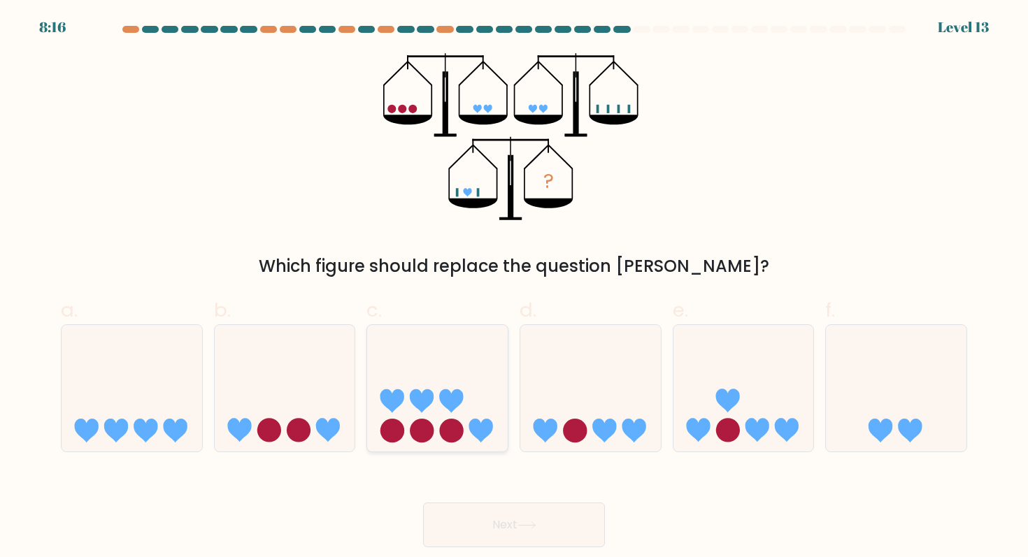 The width and height of the screenshot is (1028, 557). Describe the element at coordinates (222, 310) in the screenshot. I see `span: b.` at that location.